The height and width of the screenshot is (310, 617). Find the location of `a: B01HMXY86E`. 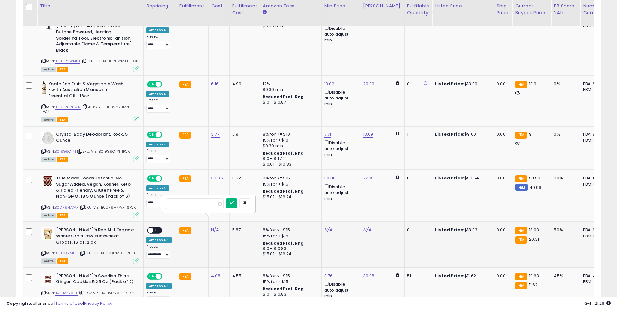

a: B01HMXY86E is located at coordinates (66, 293).